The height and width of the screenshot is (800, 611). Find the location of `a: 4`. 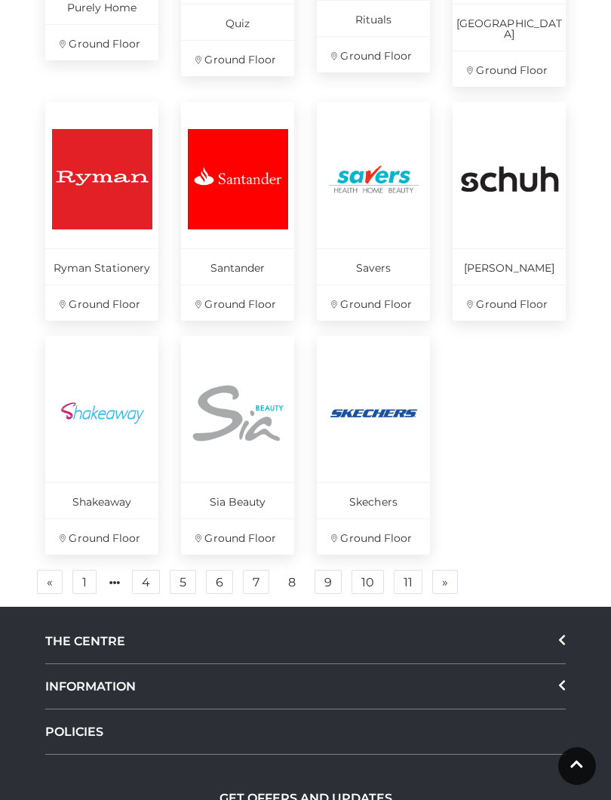

a: 4 is located at coordinates (146, 582).